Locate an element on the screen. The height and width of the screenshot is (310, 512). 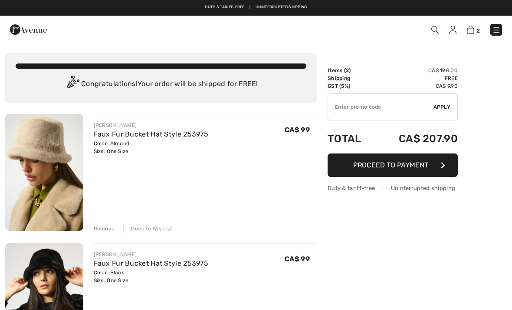
img: Search is located at coordinates (435, 30).